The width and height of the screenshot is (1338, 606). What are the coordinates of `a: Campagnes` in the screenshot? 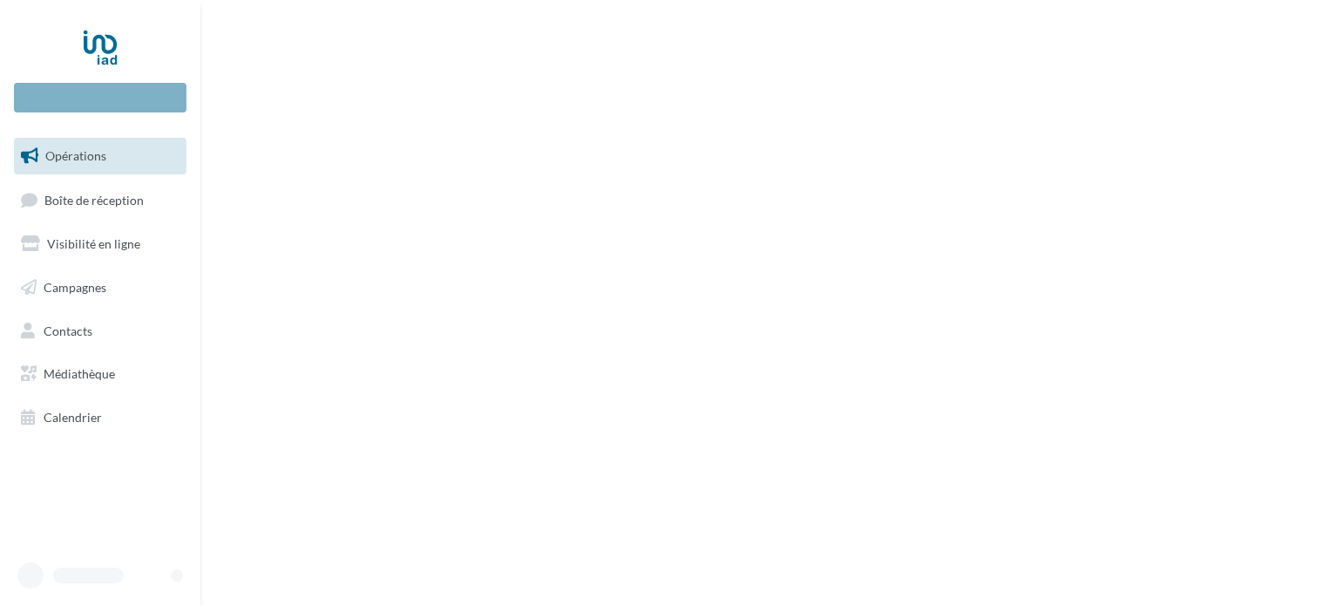 It's located at (100, 288).